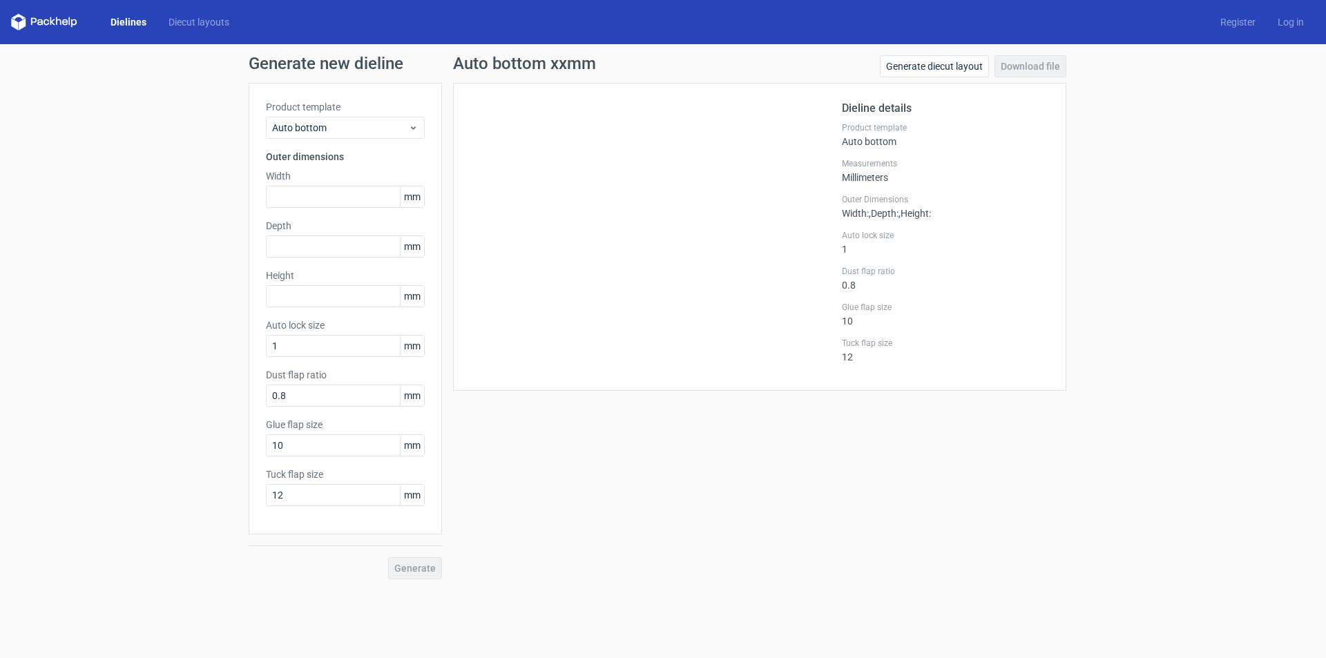 The width and height of the screenshot is (1326, 658). Describe the element at coordinates (855, 213) in the screenshot. I see `span: Width :` at that location.